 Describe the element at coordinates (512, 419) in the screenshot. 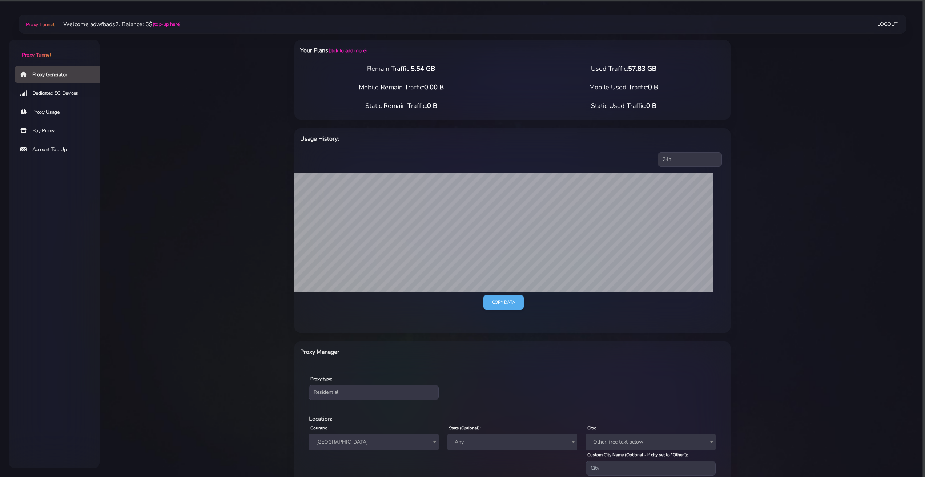

I see `div: Location:` at that location.